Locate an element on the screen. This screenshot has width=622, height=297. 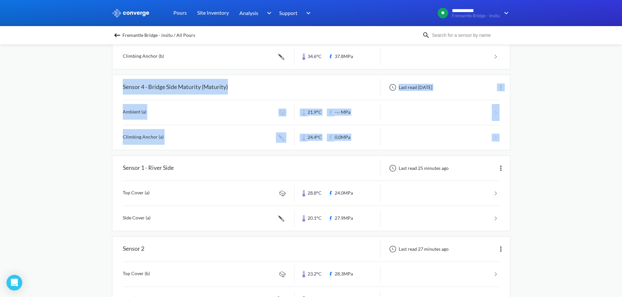
span: Fremantle Bridge - insitu is located at coordinates (475, 16).